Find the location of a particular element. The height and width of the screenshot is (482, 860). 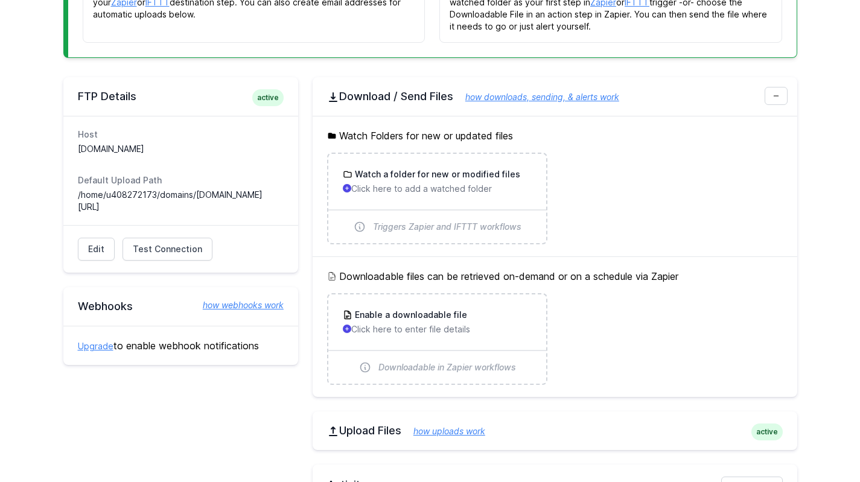

a: Upgrade is located at coordinates (95, 346).